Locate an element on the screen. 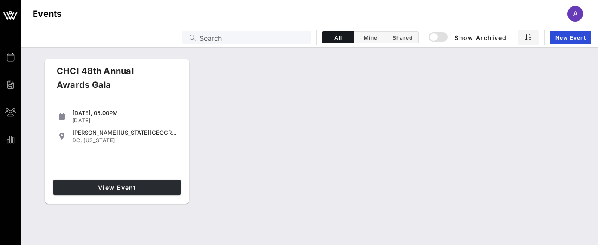 The height and width of the screenshot is (245, 598). button: All is located at coordinates (338, 37).